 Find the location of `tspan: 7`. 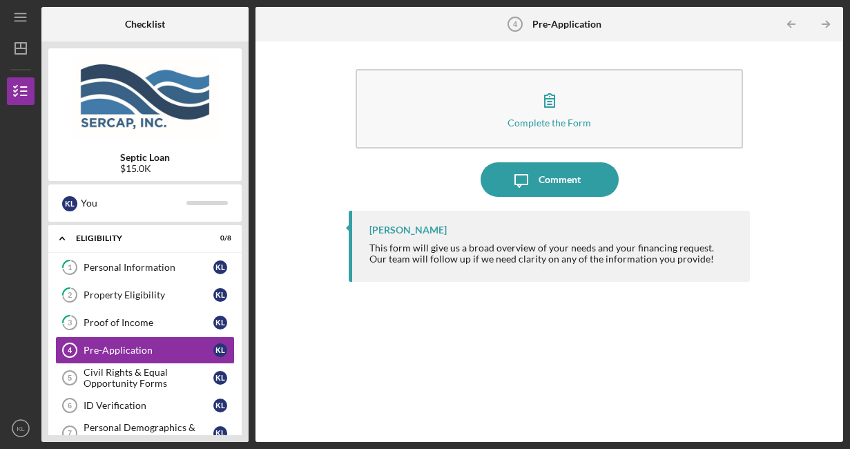

tspan: 7 is located at coordinates (70, 433).